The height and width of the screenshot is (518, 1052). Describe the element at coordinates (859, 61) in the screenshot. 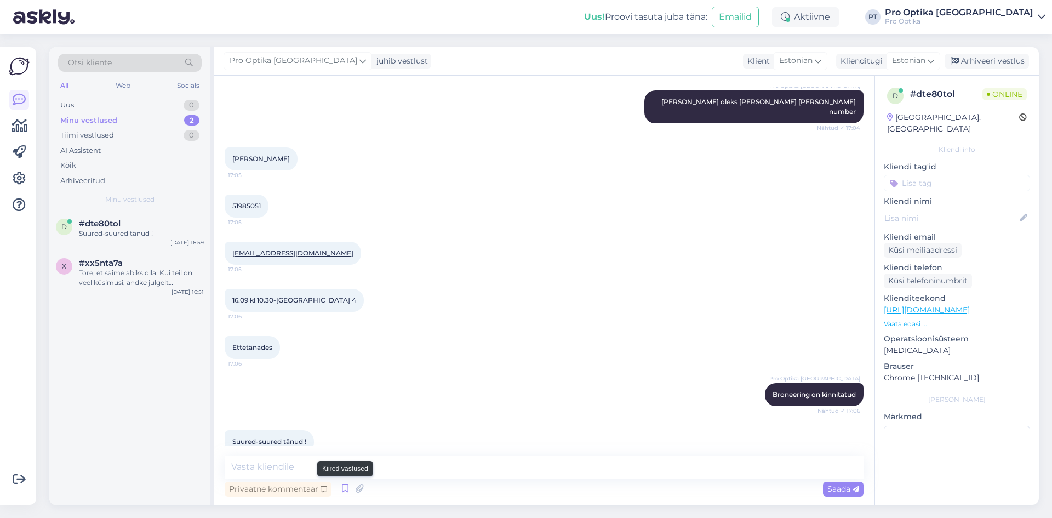

I see `div: Klienditugi` at that location.